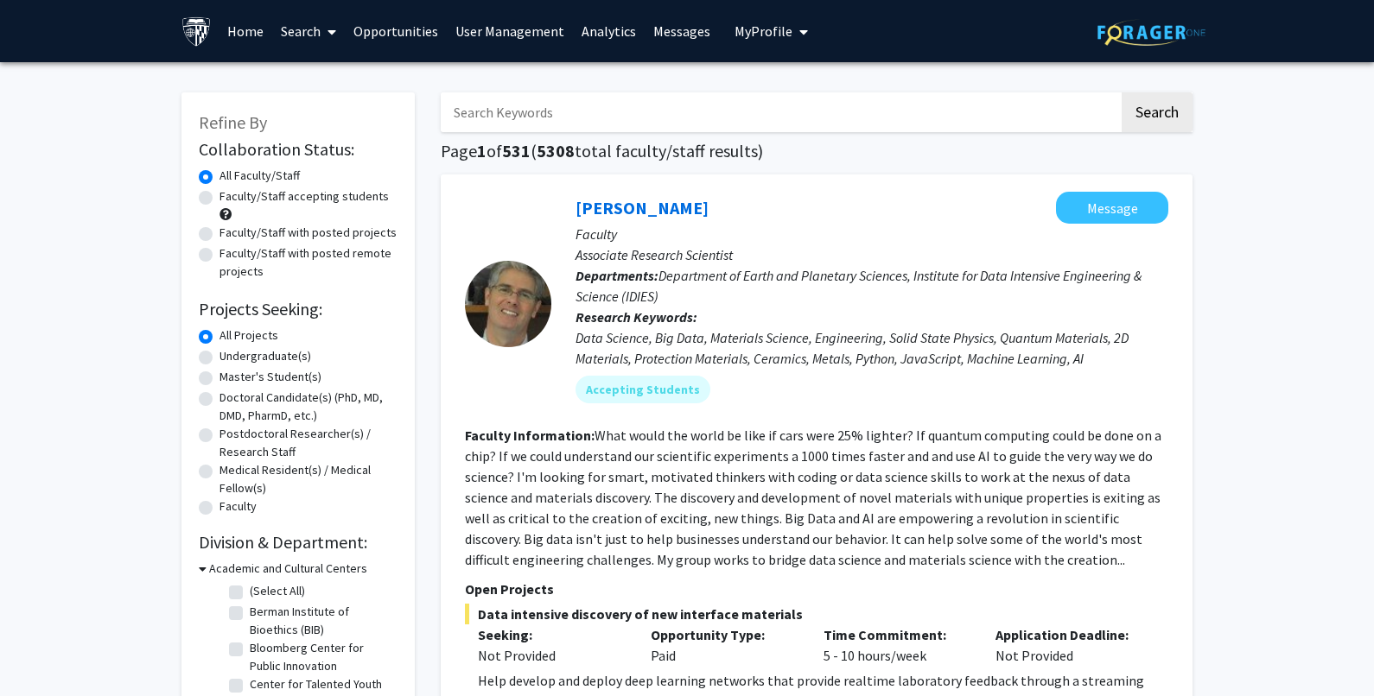 Image resolution: width=1374 pixels, height=696 pixels. What do you see at coordinates (897, 645) in the screenshot?
I see `div: 5 - 10 hours/week` at bounding box center [897, 645].